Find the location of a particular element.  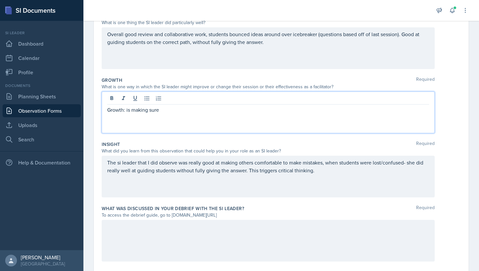

a: Planning Sheets is located at coordinates (42, 96).